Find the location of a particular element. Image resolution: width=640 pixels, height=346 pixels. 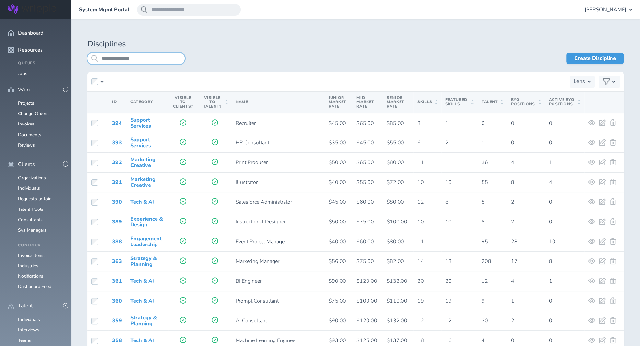

a: System Mgmt Portal is located at coordinates (104, 10).